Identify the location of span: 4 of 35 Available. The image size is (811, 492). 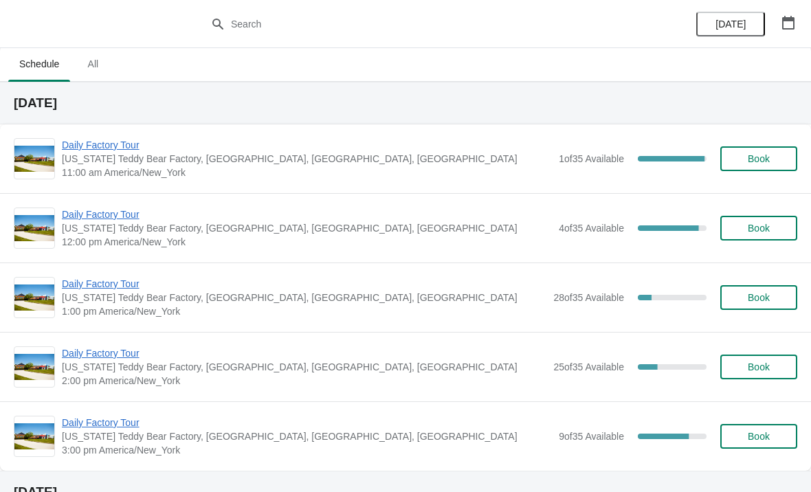
(591, 228).